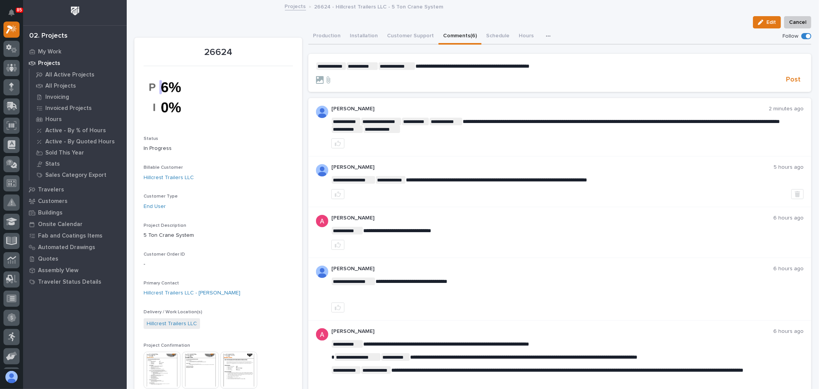 Image resolution: width=819 pixels, height=389 pixels. Describe the element at coordinates (78, 141) in the screenshot. I see `a: Active - By Quoted Hours` at that location.